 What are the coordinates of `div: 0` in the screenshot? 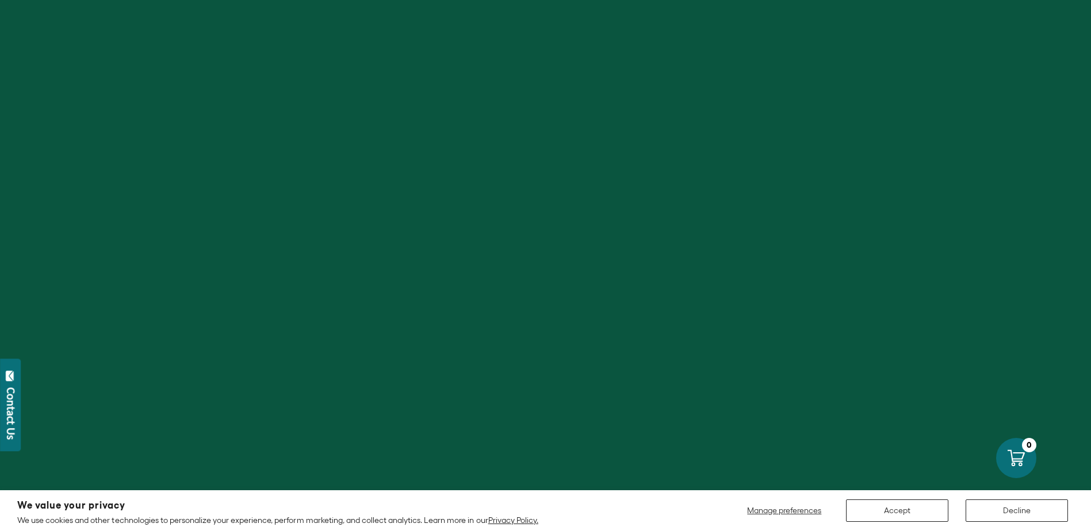 It's located at (1029, 445).